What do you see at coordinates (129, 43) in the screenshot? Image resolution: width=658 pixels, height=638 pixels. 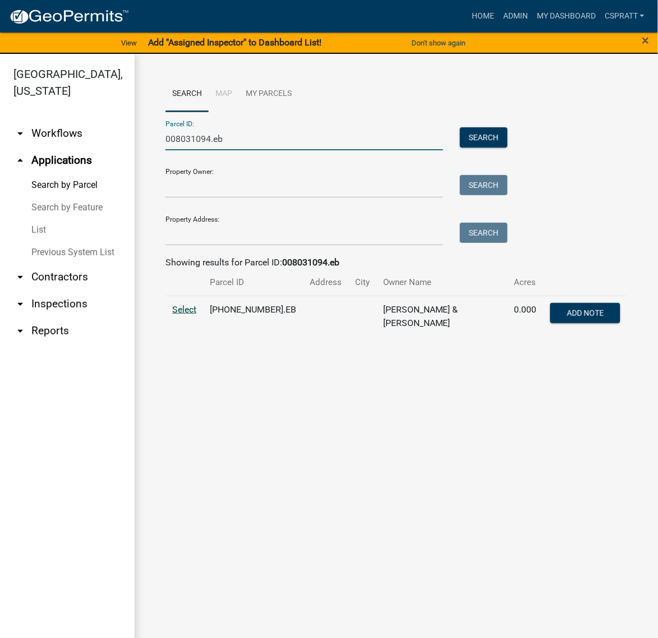 I see `a: View` at bounding box center [129, 43].